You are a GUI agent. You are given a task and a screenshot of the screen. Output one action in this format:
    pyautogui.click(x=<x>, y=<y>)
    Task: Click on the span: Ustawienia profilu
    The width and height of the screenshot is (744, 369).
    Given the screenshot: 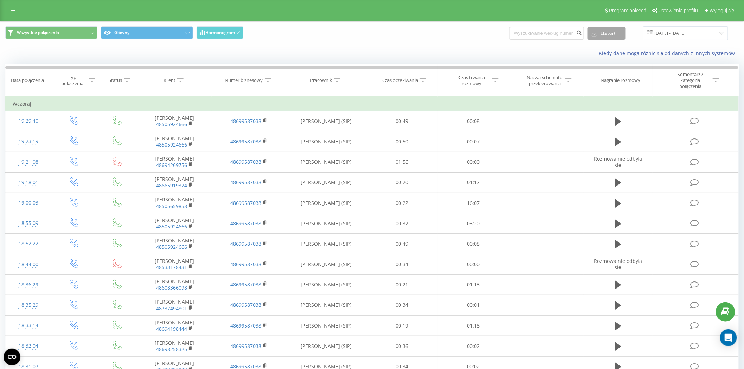 What is the action you would take?
    pyautogui.click(x=679, y=11)
    